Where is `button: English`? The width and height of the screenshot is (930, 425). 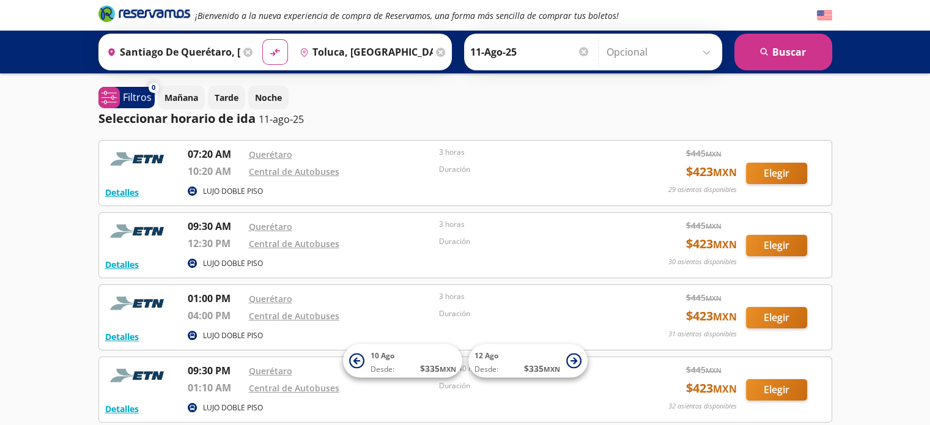 button: English is located at coordinates (824, 15).